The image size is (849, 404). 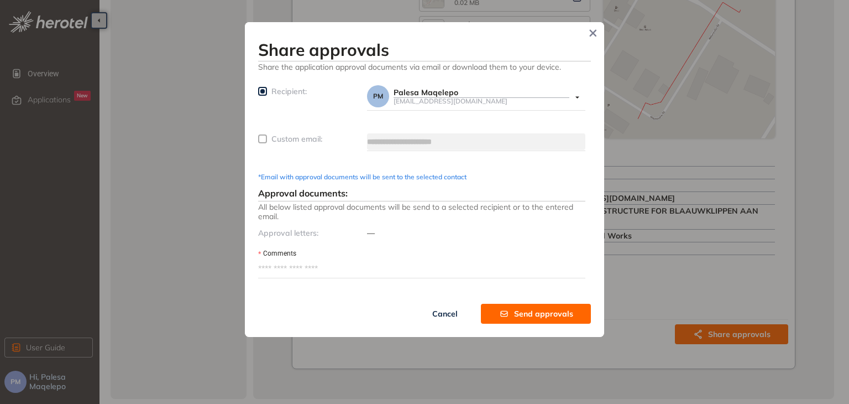 I want to click on h3: Share approvals, so click(x=425, y=50).